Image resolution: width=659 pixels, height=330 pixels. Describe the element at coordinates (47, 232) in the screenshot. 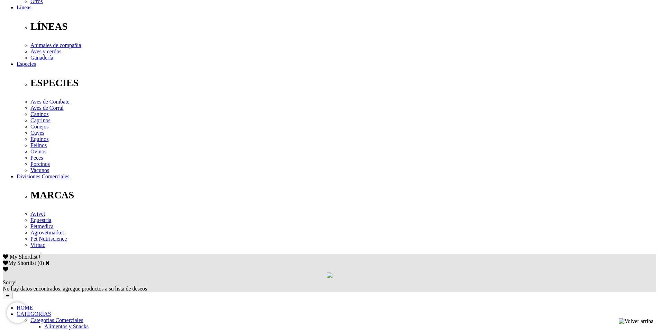

I see `a: Agrovetmarket` at that location.